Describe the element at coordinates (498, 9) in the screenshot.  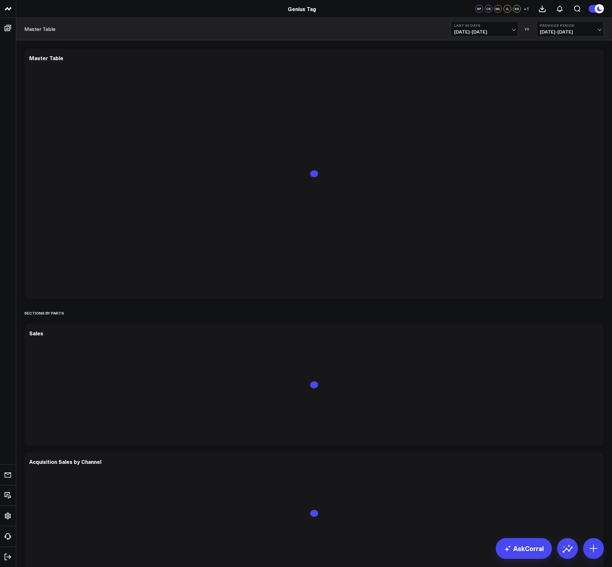
I see `div: ML` at that location.